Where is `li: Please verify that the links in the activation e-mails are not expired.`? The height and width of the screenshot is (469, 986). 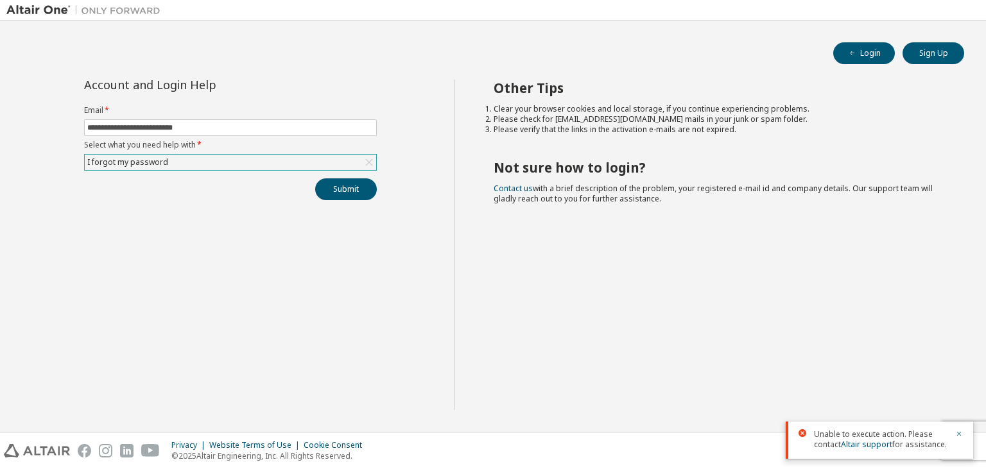
li: Please verify that the links in the activation e-mails are not expired. is located at coordinates (718, 130).